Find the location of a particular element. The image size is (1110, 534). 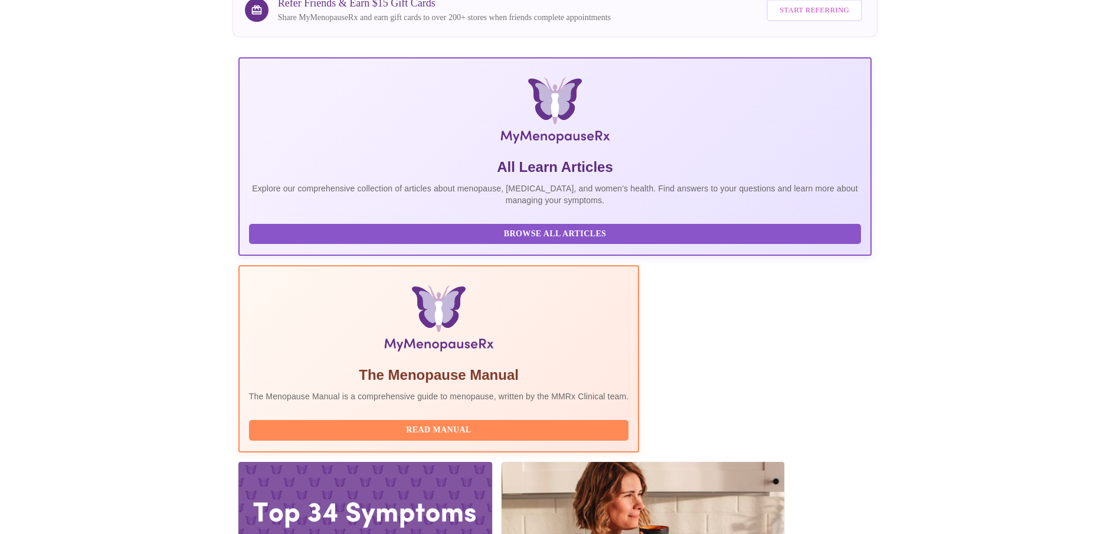

button: Browse All Articles is located at coordinates (556, 234).